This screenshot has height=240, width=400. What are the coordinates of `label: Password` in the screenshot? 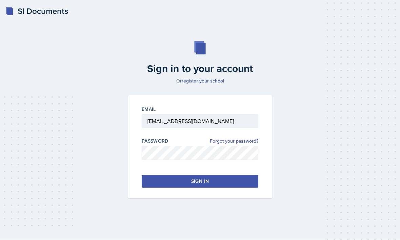 It's located at (155, 142).